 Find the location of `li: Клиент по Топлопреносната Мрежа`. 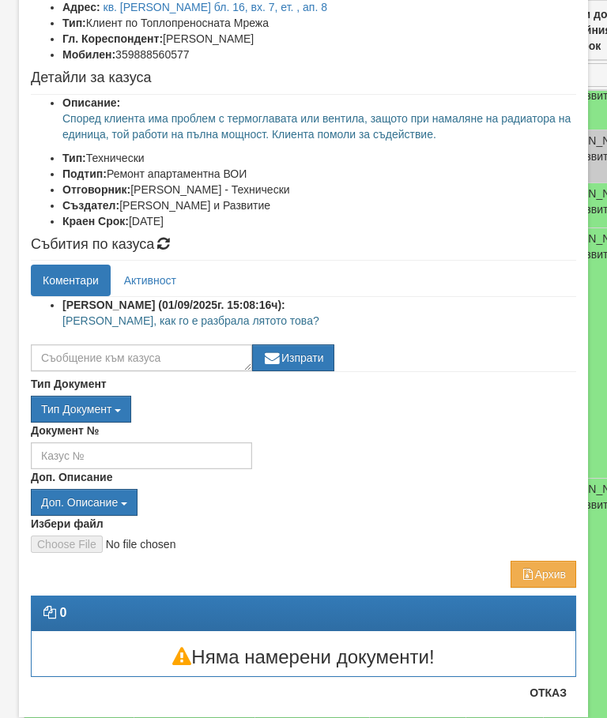

li: Клиент по Топлопреносната Мрежа is located at coordinates (319, 23).